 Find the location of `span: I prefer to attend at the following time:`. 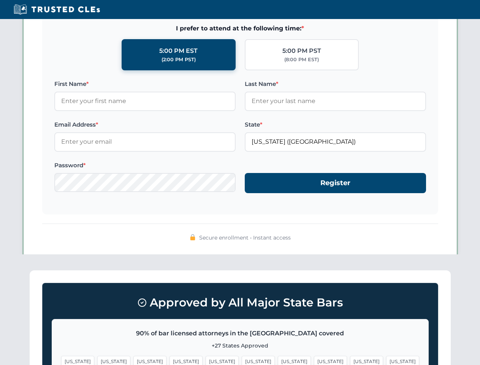

span: I prefer to attend at the following time: is located at coordinates (240, 28).